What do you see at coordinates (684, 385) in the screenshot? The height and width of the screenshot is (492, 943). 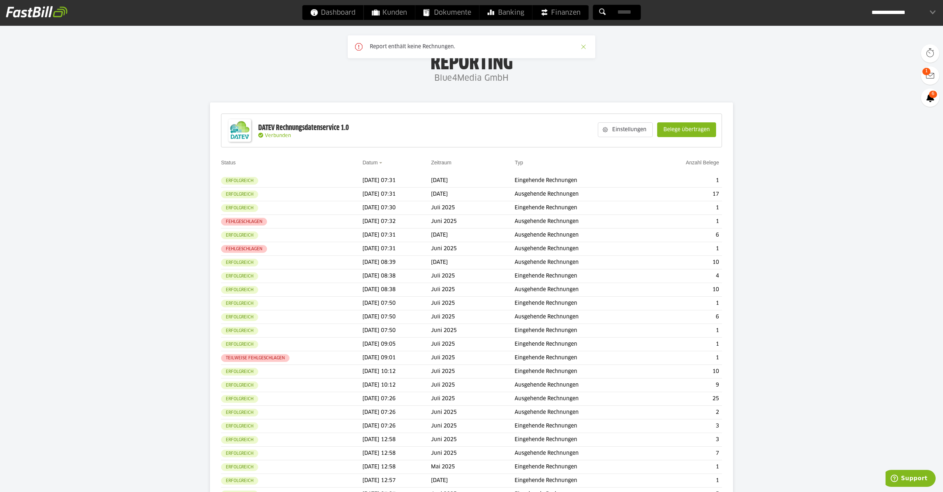 I see `td: 9` at bounding box center [684, 385].